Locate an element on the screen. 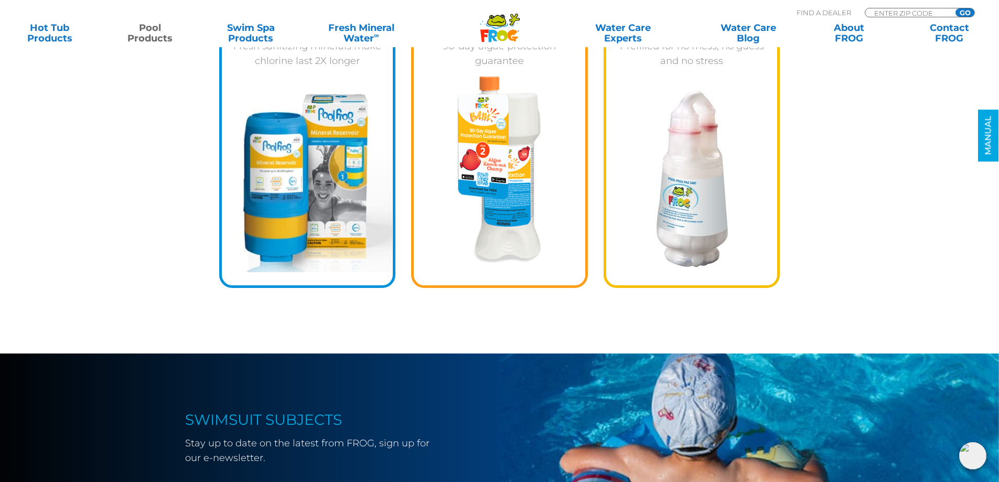  input: GO is located at coordinates (965, 13).